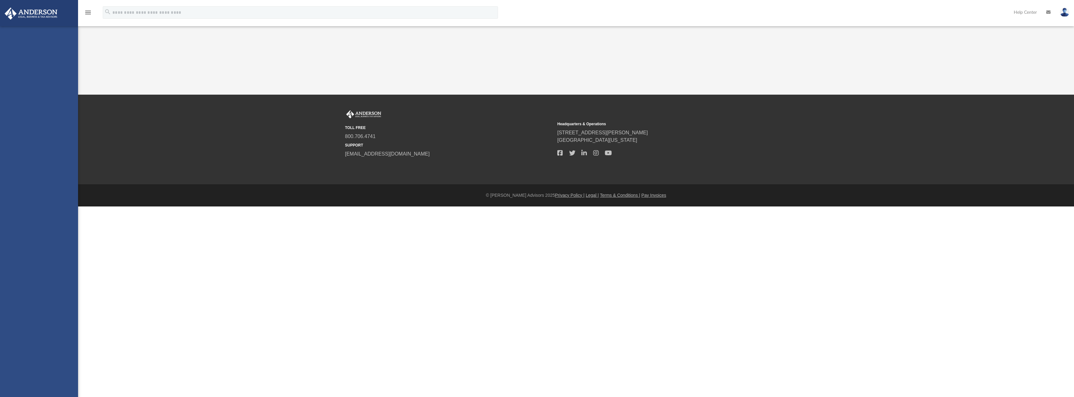 This screenshot has height=397, width=1074. What do you see at coordinates (88, 14) in the screenshot?
I see `a: menu` at bounding box center [88, 14].